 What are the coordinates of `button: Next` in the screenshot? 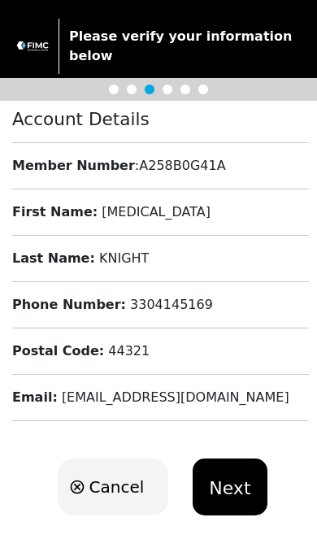 It's located at (229, 487).